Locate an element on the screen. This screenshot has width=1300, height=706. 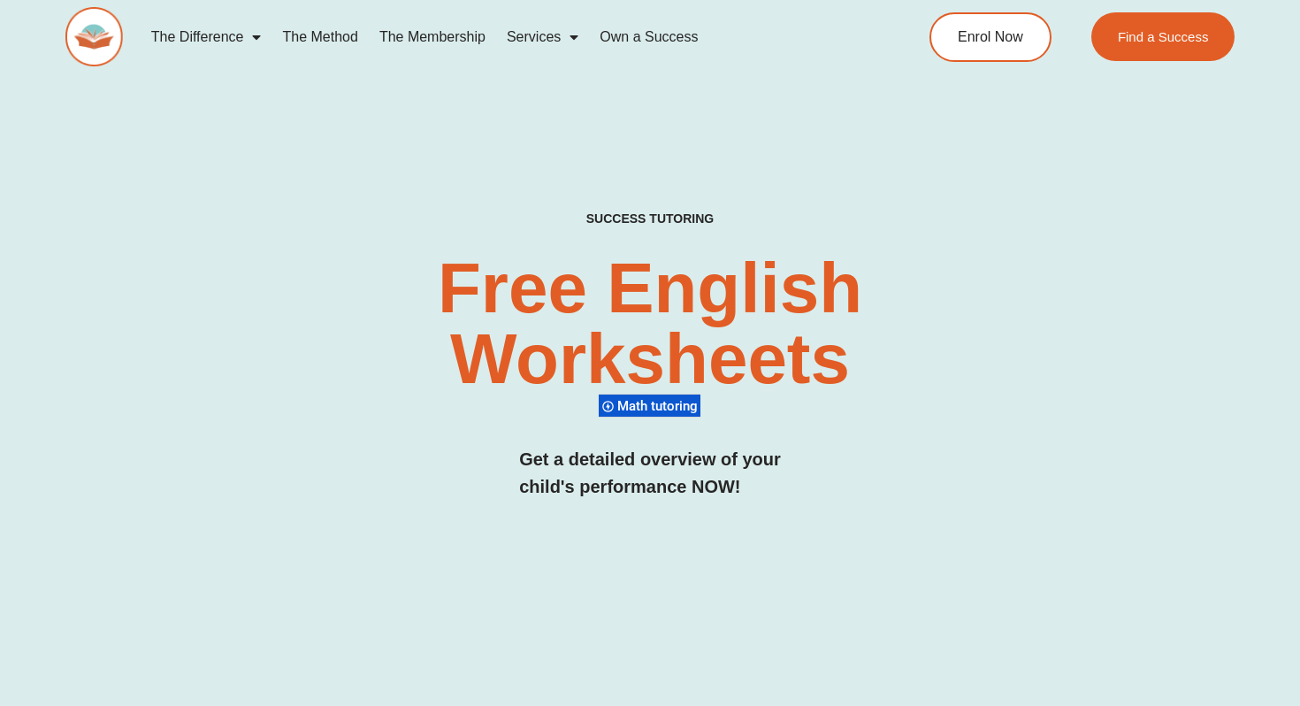
a: Own a Success is located at coordinates (648, 37).